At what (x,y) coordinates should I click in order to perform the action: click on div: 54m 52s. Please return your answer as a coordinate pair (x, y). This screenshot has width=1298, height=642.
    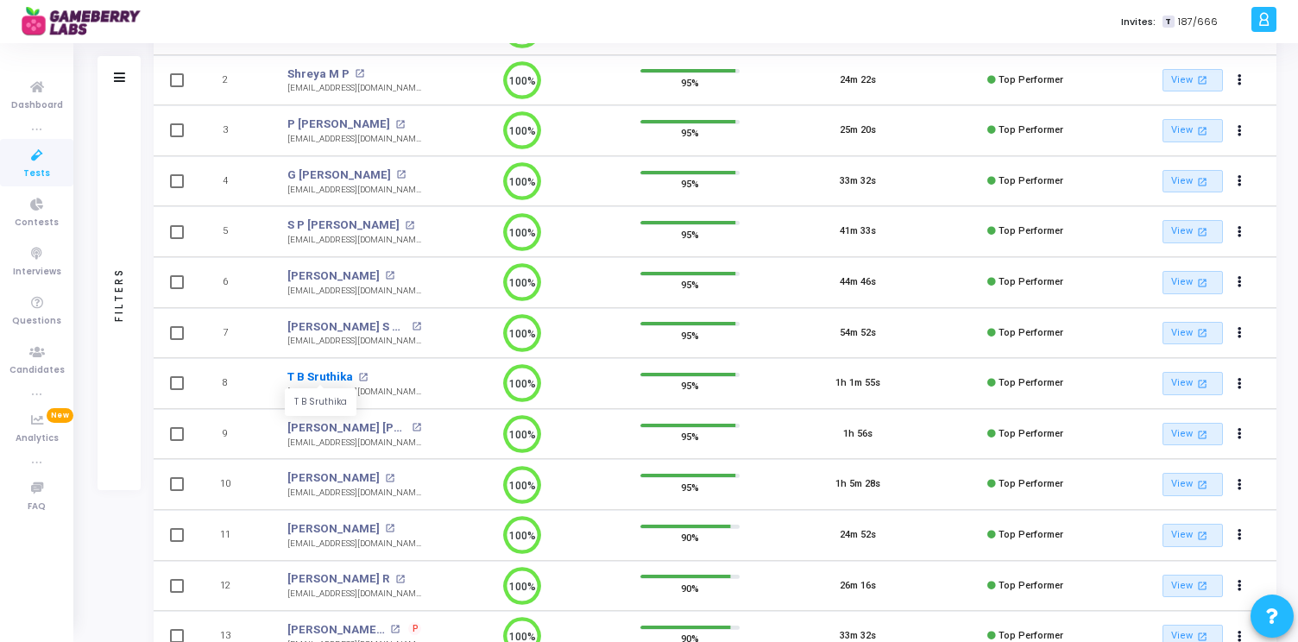
    Looking at the image, I should click on (858, 333).